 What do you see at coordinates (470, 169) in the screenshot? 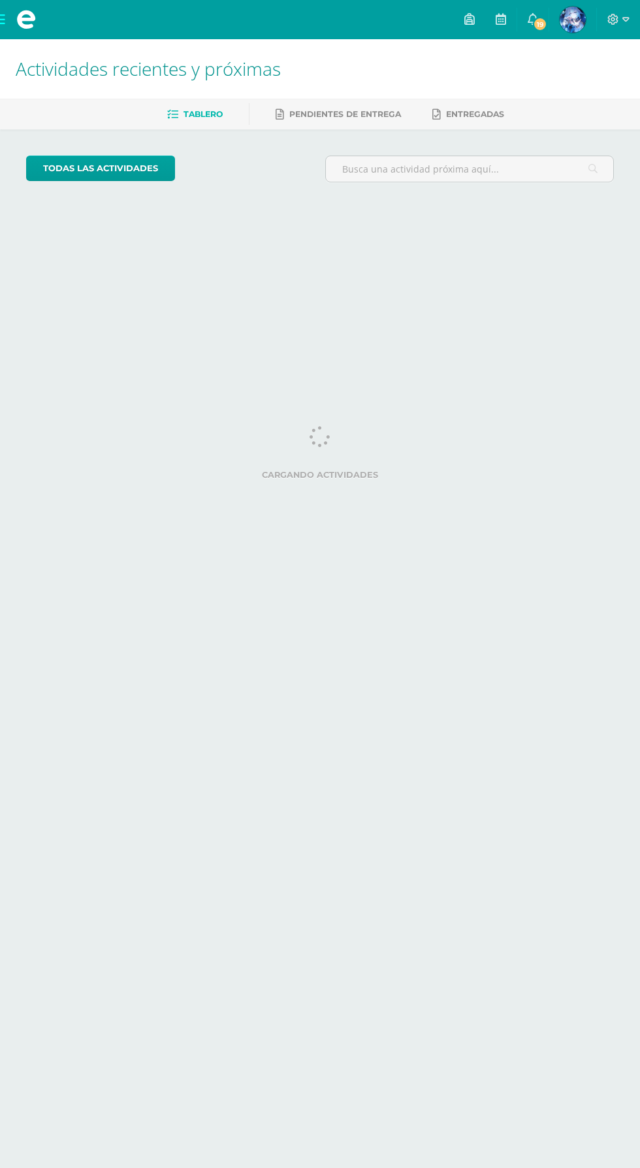
I see `input: Busca una actividad próxima aquí...` at bounding box center [470, 169].